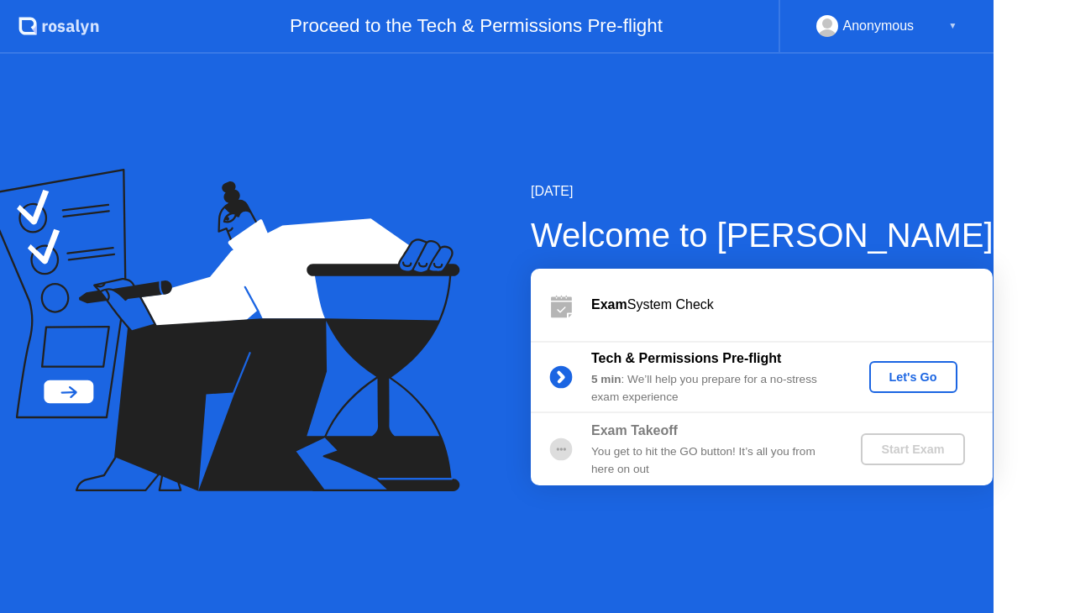 The image size is (1075, 613). What do you see at coordinates (879, 26) in the screenshot?
I see `div: Anonymous` at bounding box center [879, 26].